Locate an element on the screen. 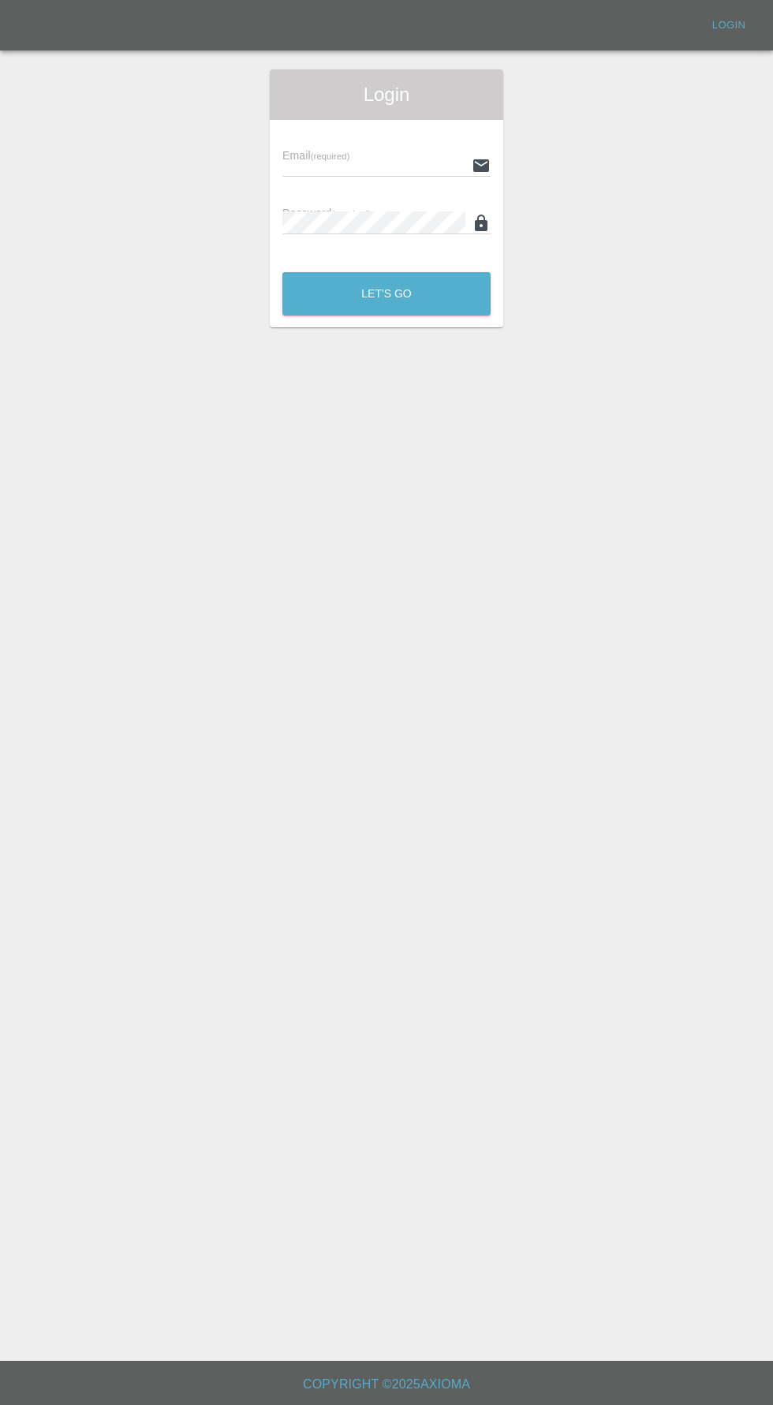 This screenshot has height=1405, width=773. button: Let's Go is located at coordinates (386, 293).